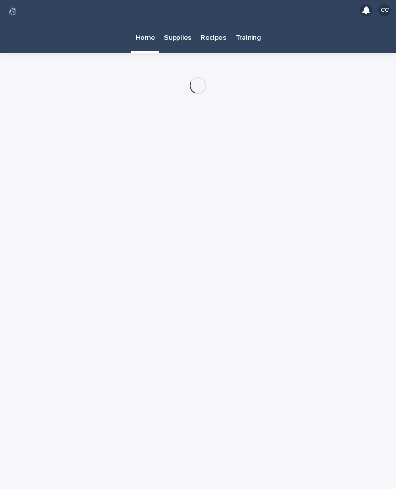  What do you see at coordinates (145, 31) in the screenshot?
I see `p: Home` at bounding box center [145, 31].